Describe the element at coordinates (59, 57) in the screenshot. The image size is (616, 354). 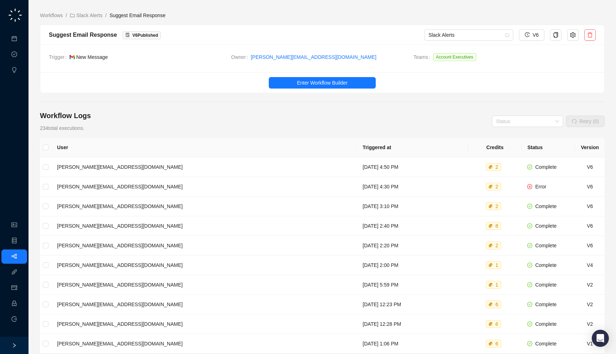
I see `span: Trigger` at that location.